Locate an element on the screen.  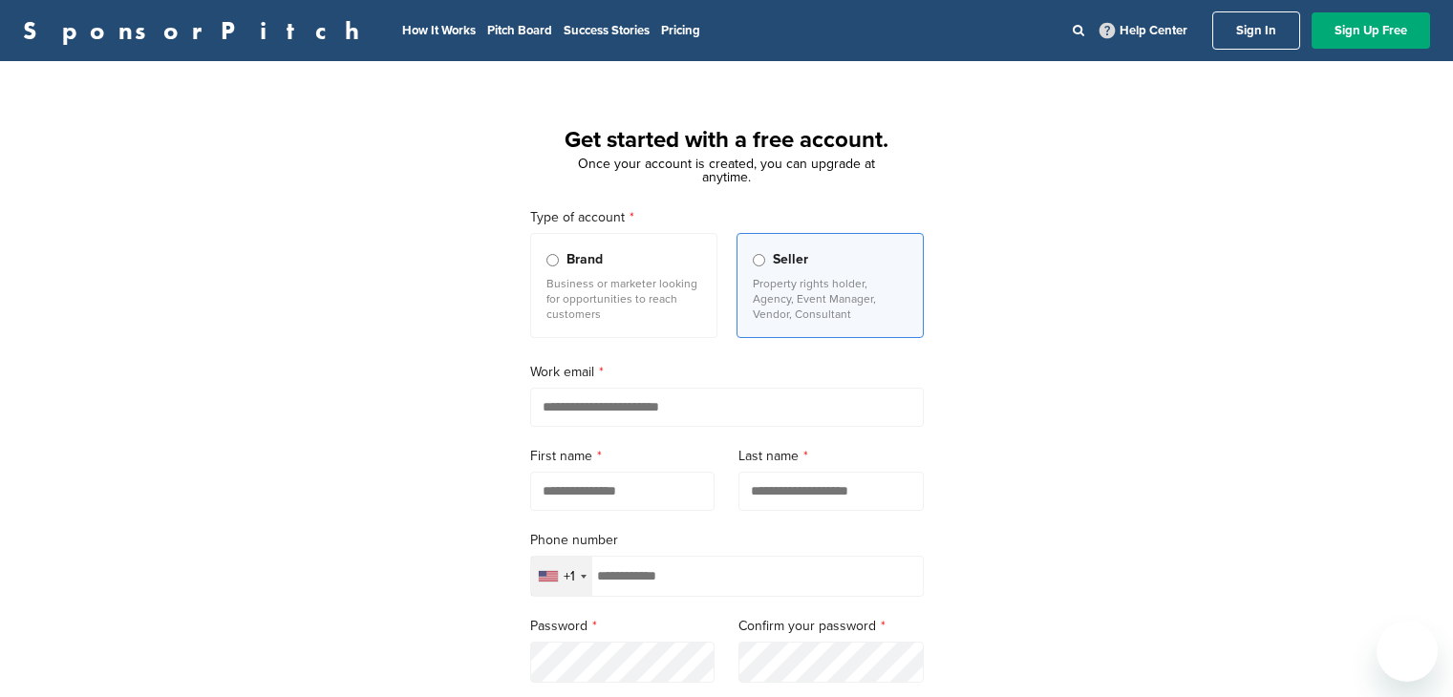
label: Work email is located at coordinates (727, 373).